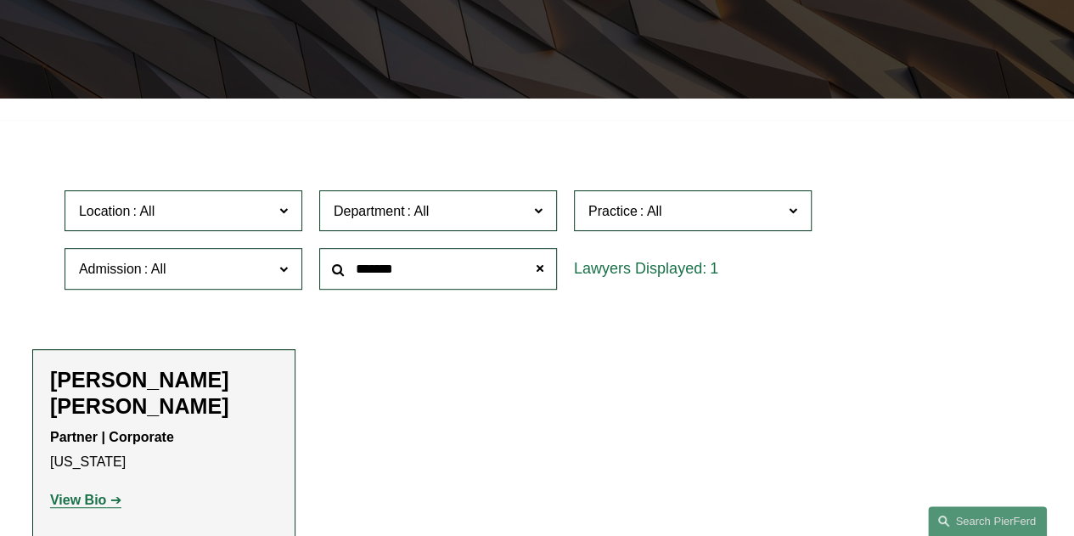 The width and height of the screenshot is (1074, 536). I want to click on span: 1, so click(714, 268).